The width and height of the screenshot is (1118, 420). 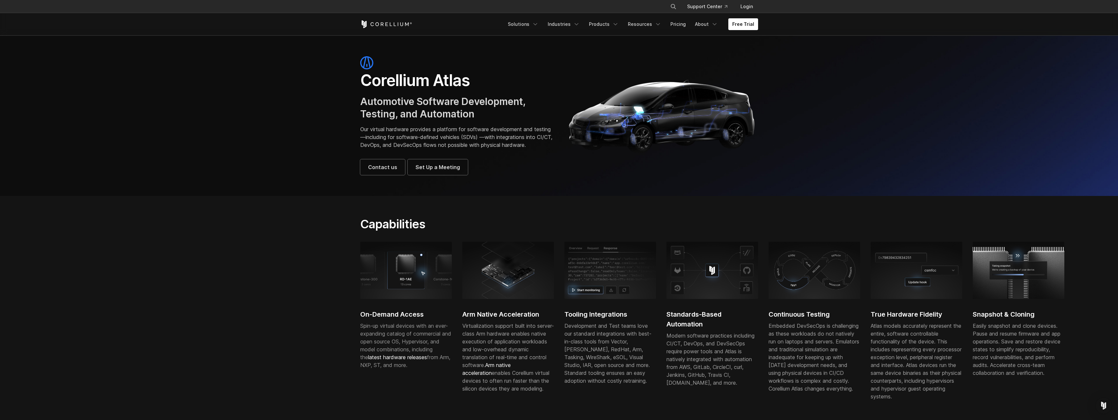 What do you see at coordinates (1019, 350) in the screenshot?
I see `div: Easily snapshot and clone devices. Pause and resume firmware and app operations. Save and restore...` at bounding box center [1019, 350].